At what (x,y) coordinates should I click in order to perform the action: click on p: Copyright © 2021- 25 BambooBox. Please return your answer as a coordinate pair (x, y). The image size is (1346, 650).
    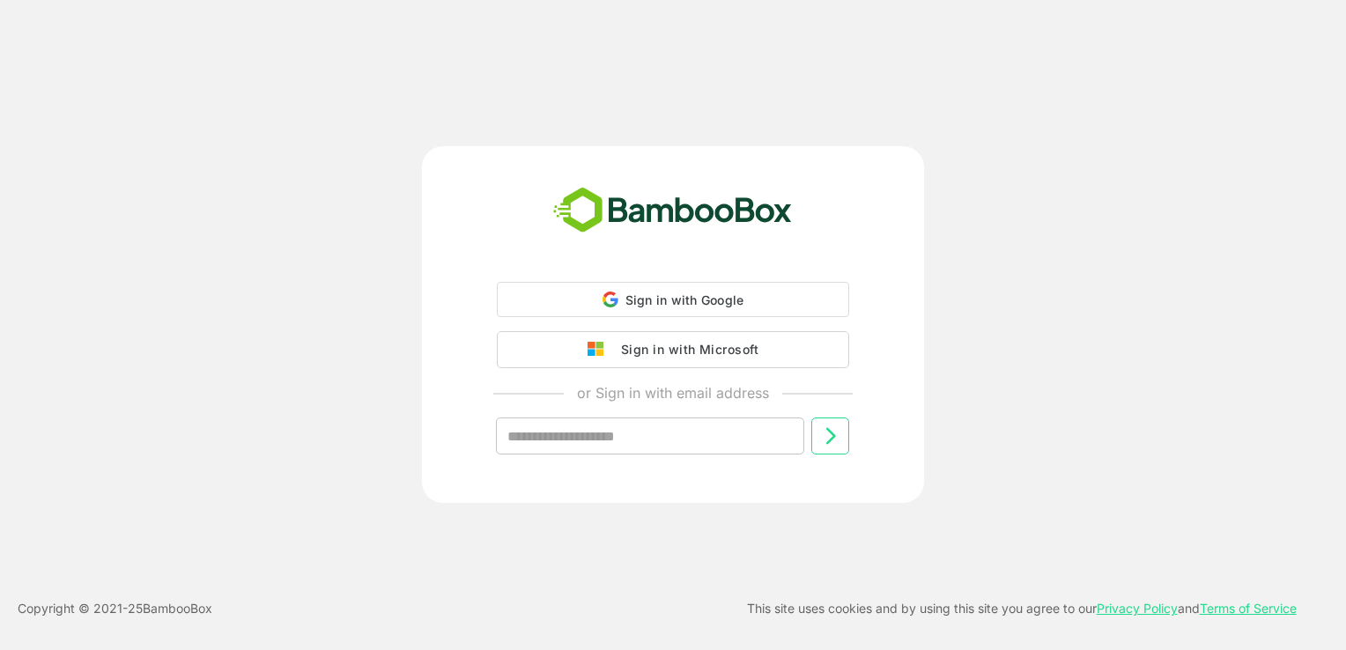
    Looking at the image, I should click on (114, 608).